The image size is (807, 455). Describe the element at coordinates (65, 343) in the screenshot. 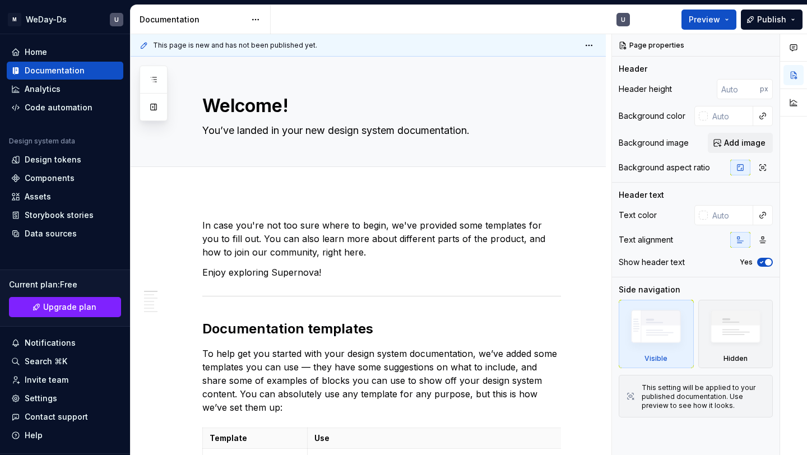

I see `button: Notifications` at that location.